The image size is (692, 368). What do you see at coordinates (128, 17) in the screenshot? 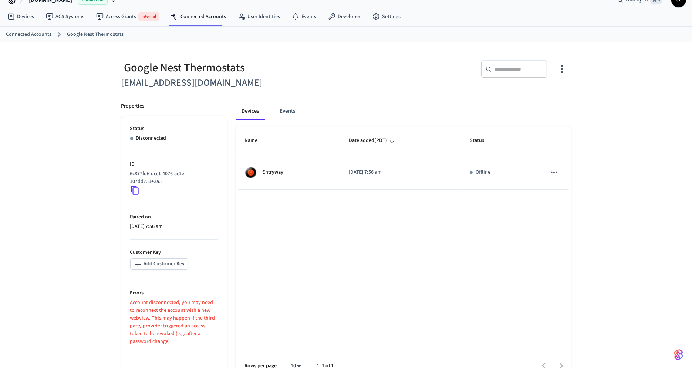
I see `a: Access GrantsInternal` at bounding box center [128, 17].